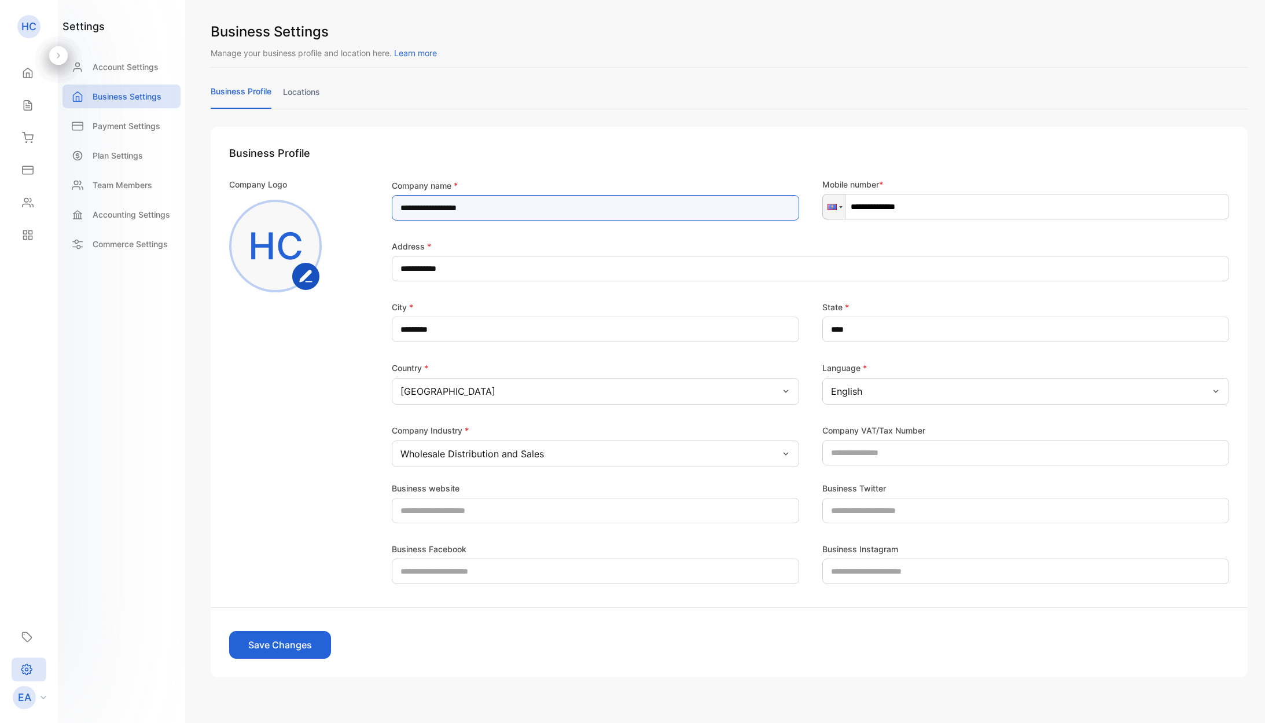 The height and width of the screenshot is (723, 1265). What do you see at coordinates (729, 32) in the screenshot?
I see `h1: Business Settings` at bounding box center [729, 32].